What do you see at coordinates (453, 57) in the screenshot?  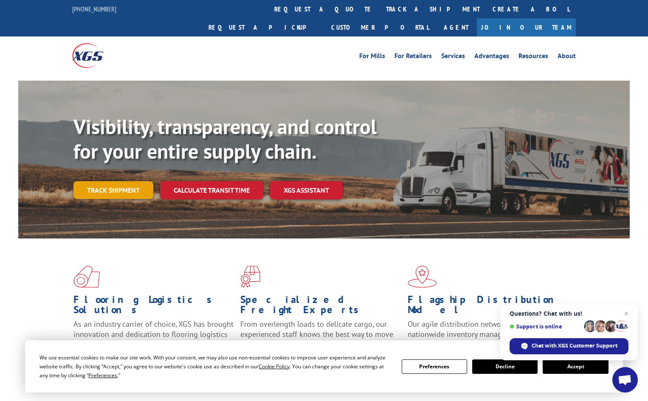 I see `a: Services` at bounding box center [453, 57].